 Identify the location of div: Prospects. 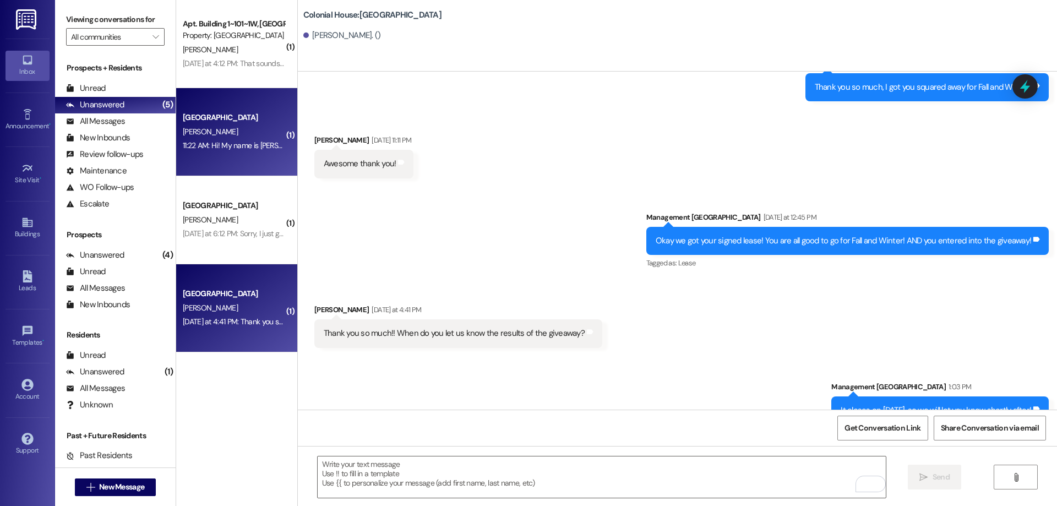
(115, 235).